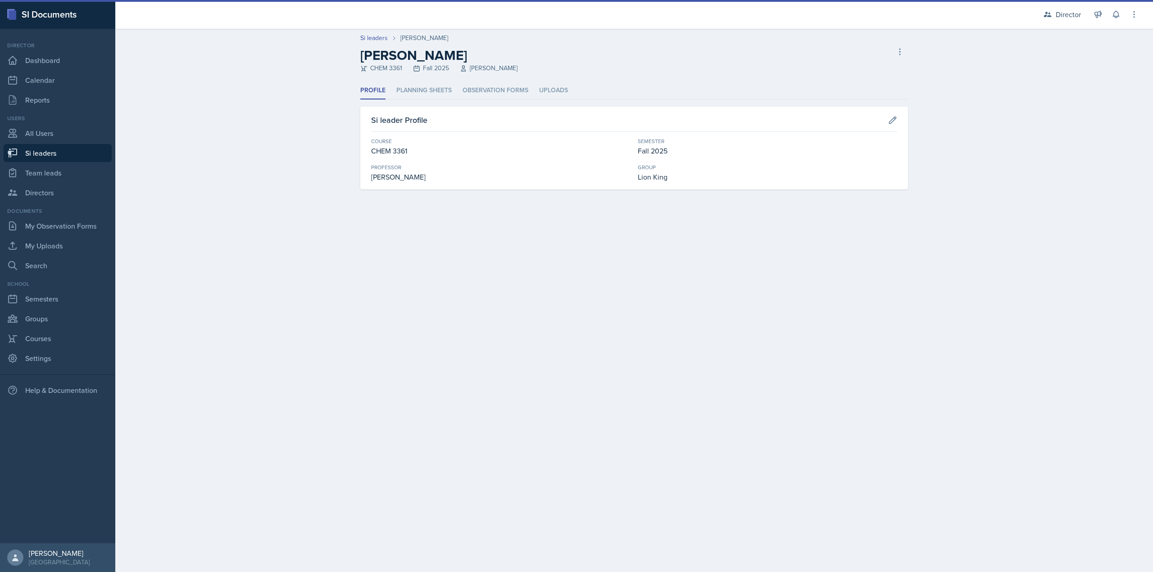 This screenshot has width=1153, height=572. I want to click on div: Lion King, so click(767, 177).